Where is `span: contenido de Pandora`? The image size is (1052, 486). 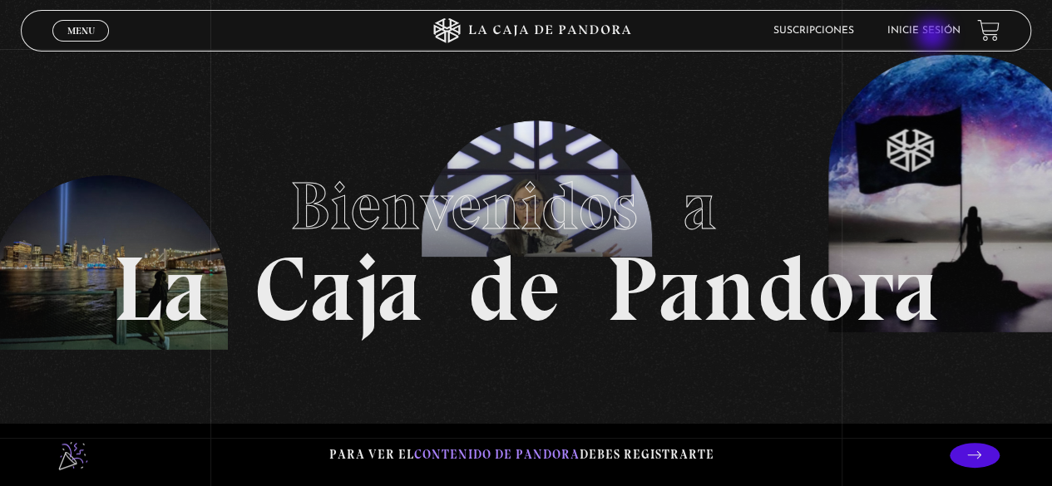
span: contenido de Pandora is located at coordinates (496, 455).